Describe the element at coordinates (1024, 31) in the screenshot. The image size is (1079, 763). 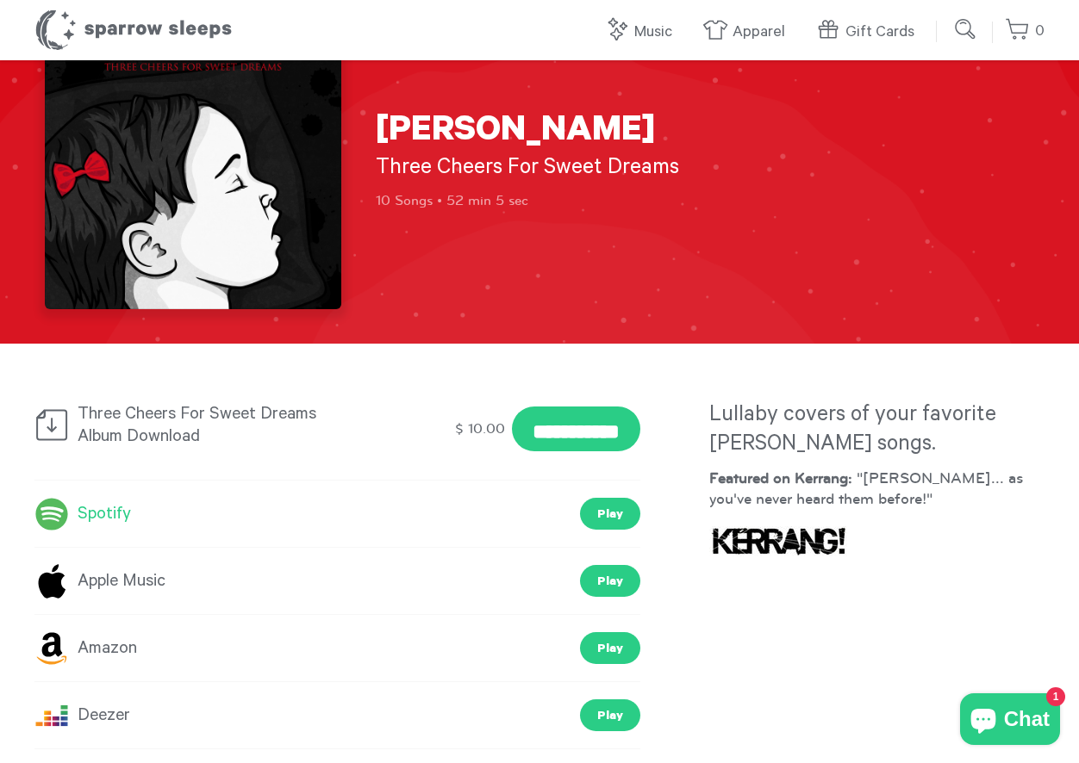
I see `a: 0` at that location.